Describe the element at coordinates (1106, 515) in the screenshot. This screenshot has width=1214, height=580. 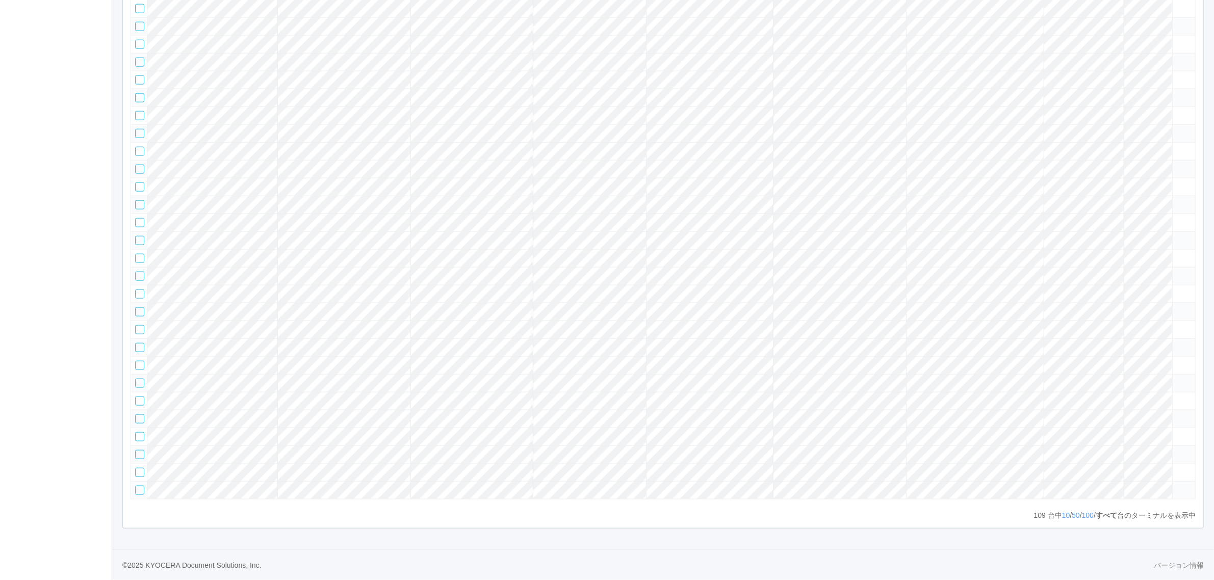
I see `span: すべて` at that location.